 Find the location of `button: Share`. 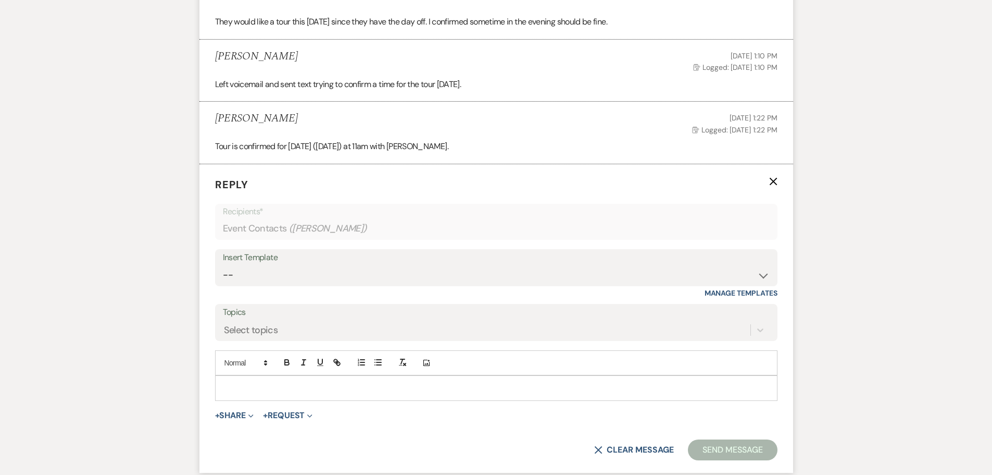

button: Share is located at coordinates (234, 415).